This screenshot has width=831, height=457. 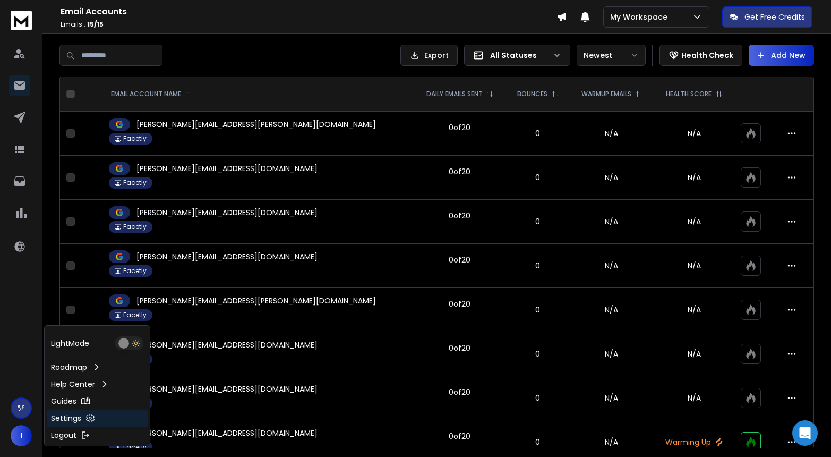 What do you see at coordinates (21, 20) in the screenshot?
I see `img: logo` at bounding box center [21, 20].